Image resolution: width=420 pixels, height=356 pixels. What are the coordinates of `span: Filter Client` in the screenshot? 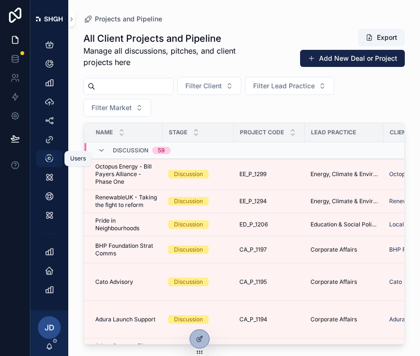 It's located at (204, 86).